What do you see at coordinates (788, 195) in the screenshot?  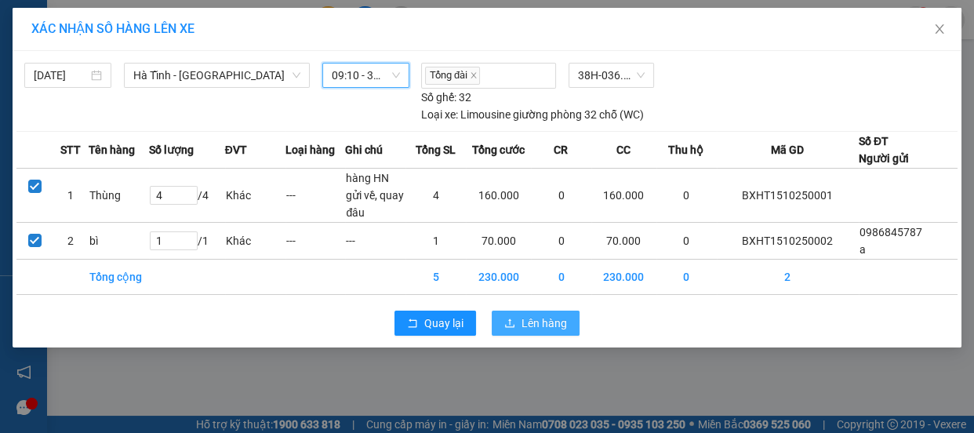 I see `td: BXHT1510250001` at bounding box center [788, 195].